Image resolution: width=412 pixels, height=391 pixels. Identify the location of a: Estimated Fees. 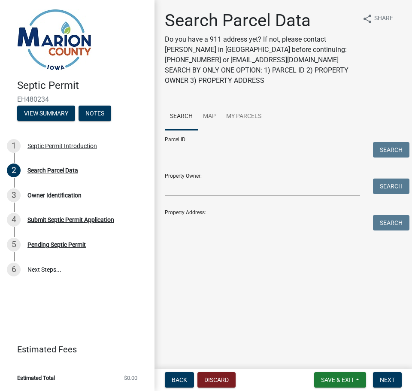
(74, 349).